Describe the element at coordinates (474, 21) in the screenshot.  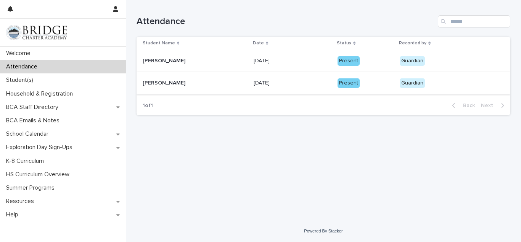
I see `input: Search` at that location.